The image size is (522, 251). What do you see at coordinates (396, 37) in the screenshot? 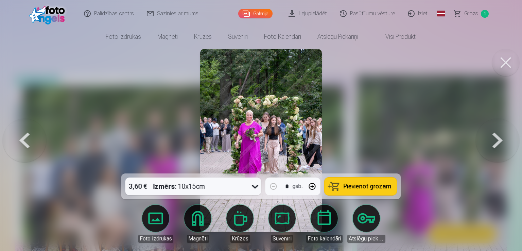
I see `a: Visi produkti` at bounding box center [396, 37].